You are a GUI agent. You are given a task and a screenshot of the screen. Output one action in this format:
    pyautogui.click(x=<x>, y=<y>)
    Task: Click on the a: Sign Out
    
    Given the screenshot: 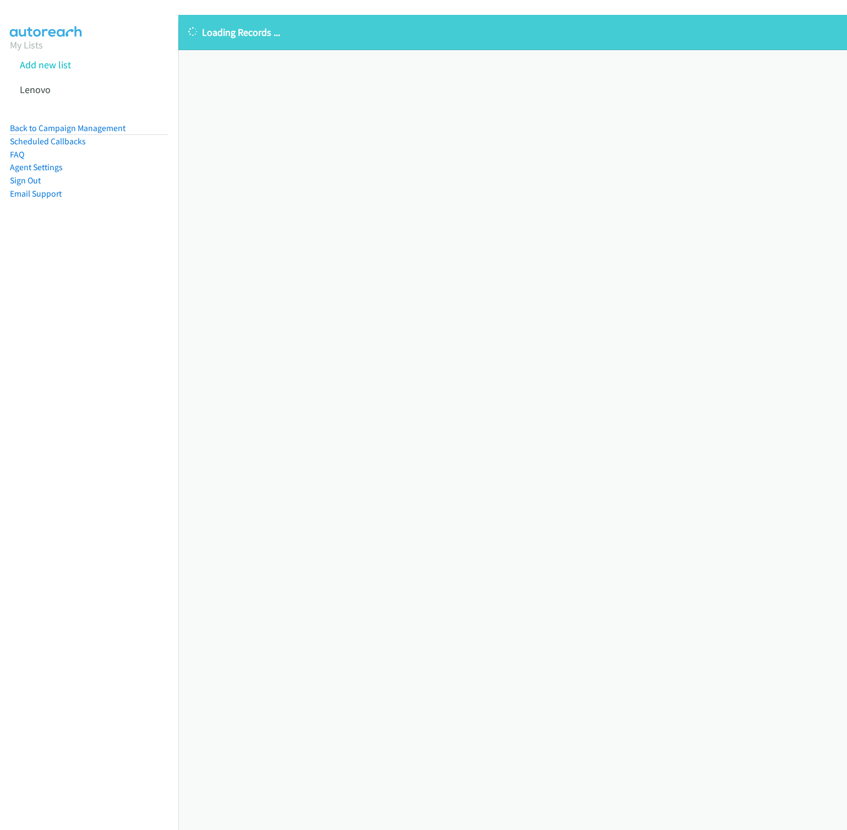 What is the action you would take?
    pyautogui.click(x=25, y=180)
    